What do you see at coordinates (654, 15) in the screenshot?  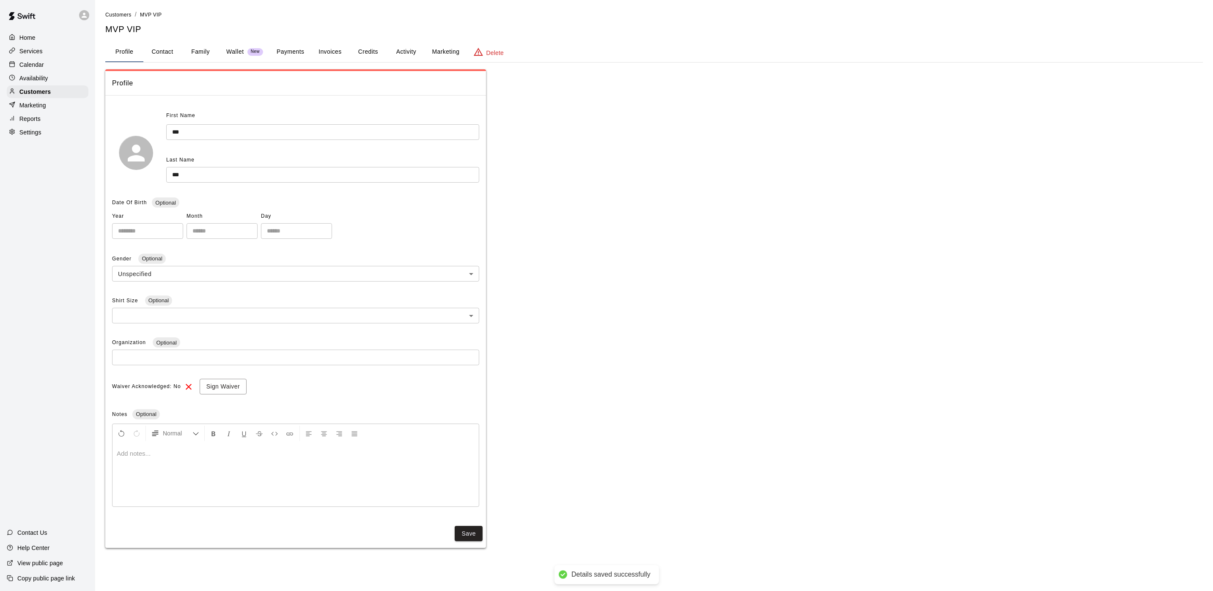 I see `nav: breadcrumb` at bounding box center [654, 15].